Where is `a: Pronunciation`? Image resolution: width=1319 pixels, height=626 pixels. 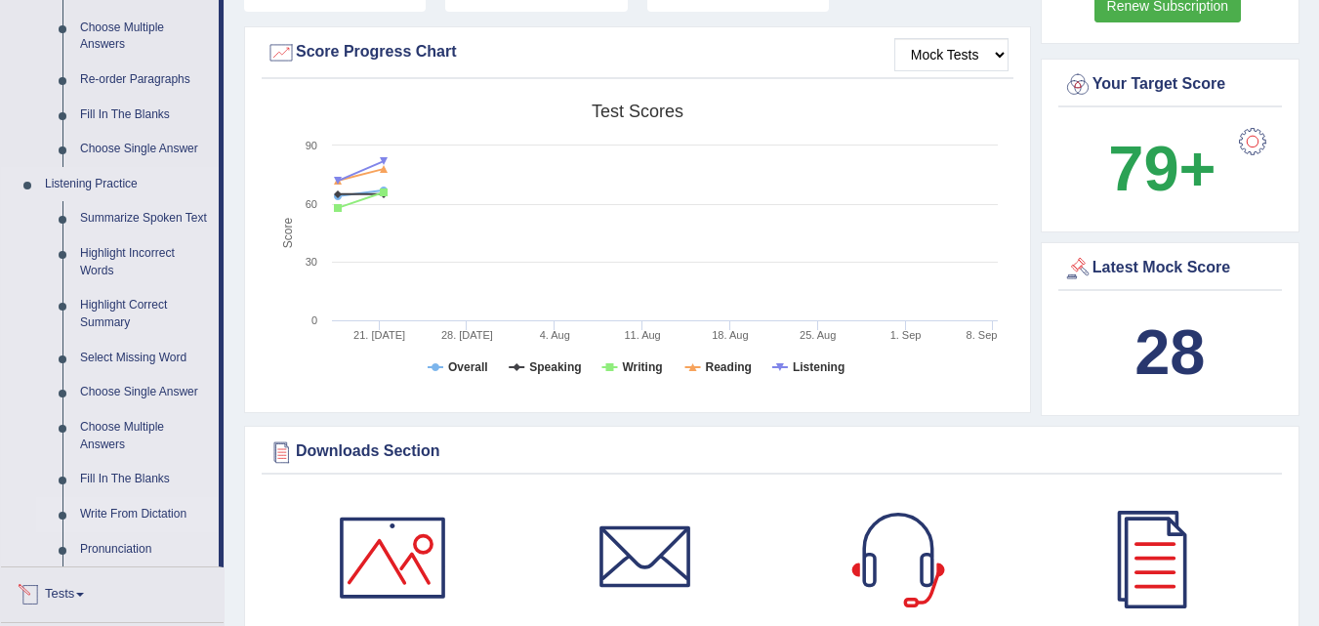
a: Pronunciation is located at coordinates (144, 550).